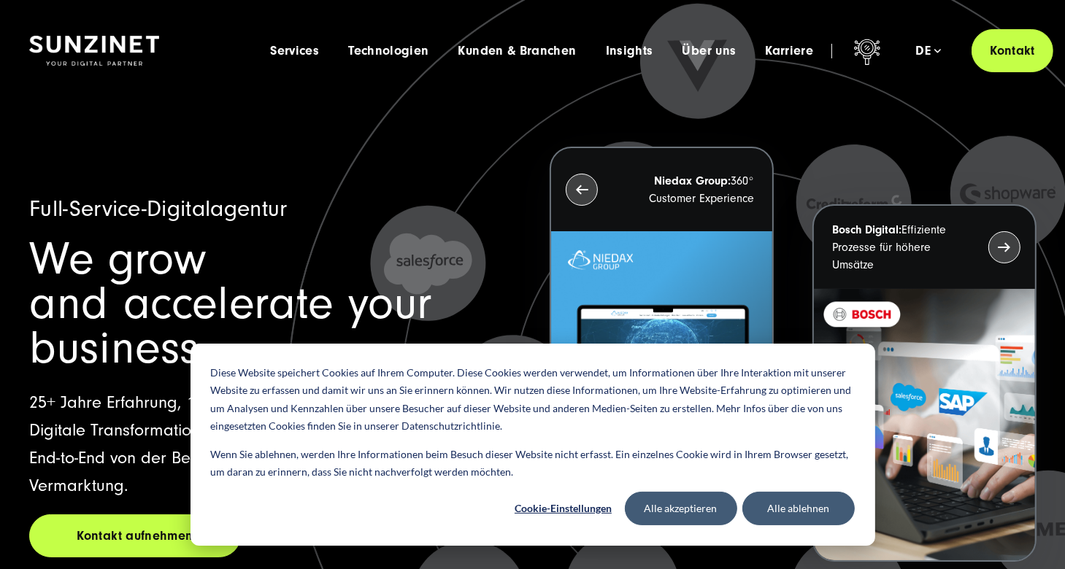 The height and width of the screenshot is (569, 1065). I want to click on button: Cookie-Einstellungen, so click(564, 509).